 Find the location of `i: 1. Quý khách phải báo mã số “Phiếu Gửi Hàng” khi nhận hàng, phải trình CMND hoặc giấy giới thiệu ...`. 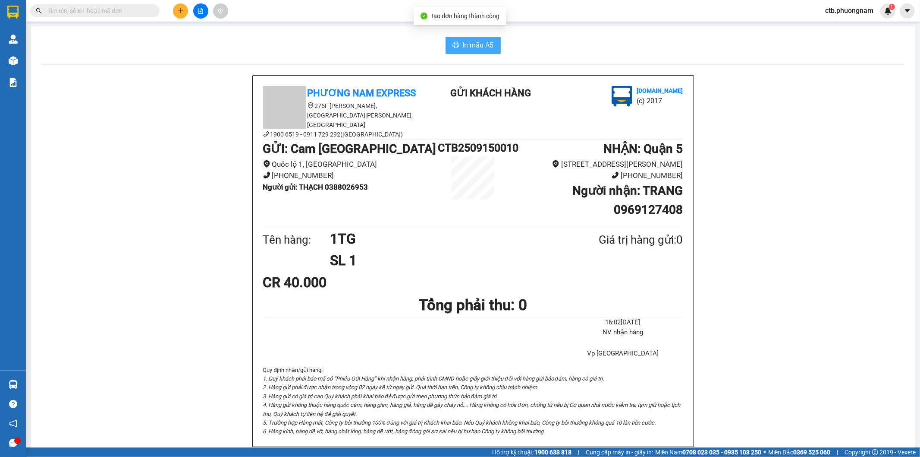

i: 1. Quý khách phải báo mã số “Phiếu Gửi Hàng” khi nhận hàng, phải trình CMND hoặc giấy giới thiệu ... is located at coordinates (434, 378).